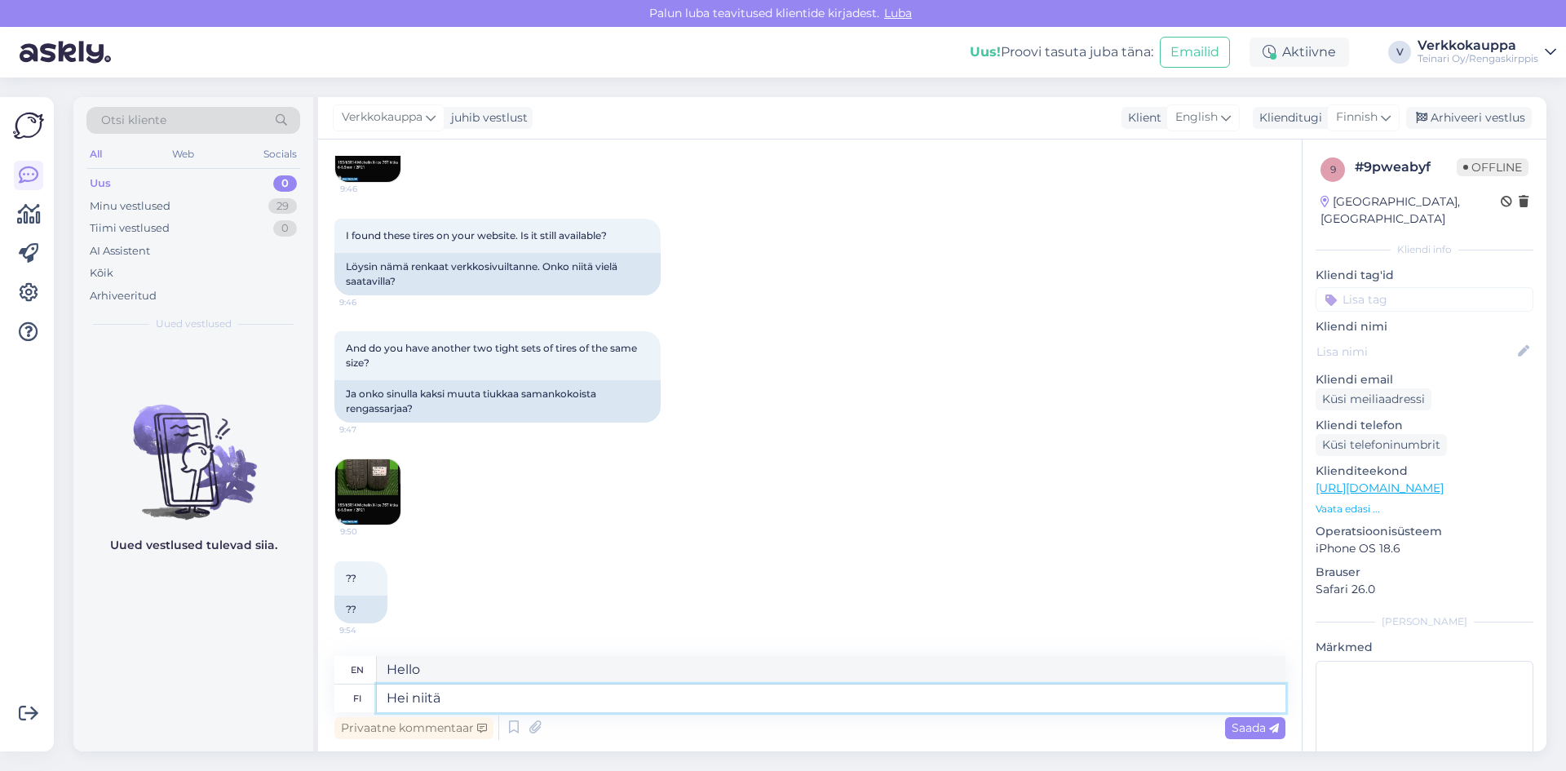 This screenshot has width=1566, height=771. What do you see at coordinates (1424, 299) in the screenshot?
I see `input: Lisa tag` at bounding box center [1424, 299].